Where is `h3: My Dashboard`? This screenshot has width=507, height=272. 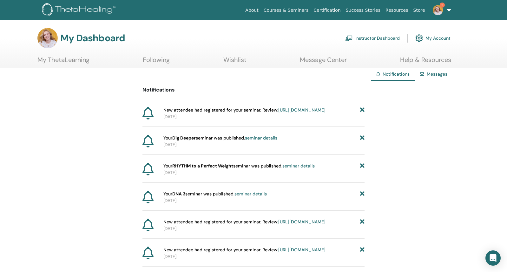 h3: My Dashboard is located at coordinates (93, 38).